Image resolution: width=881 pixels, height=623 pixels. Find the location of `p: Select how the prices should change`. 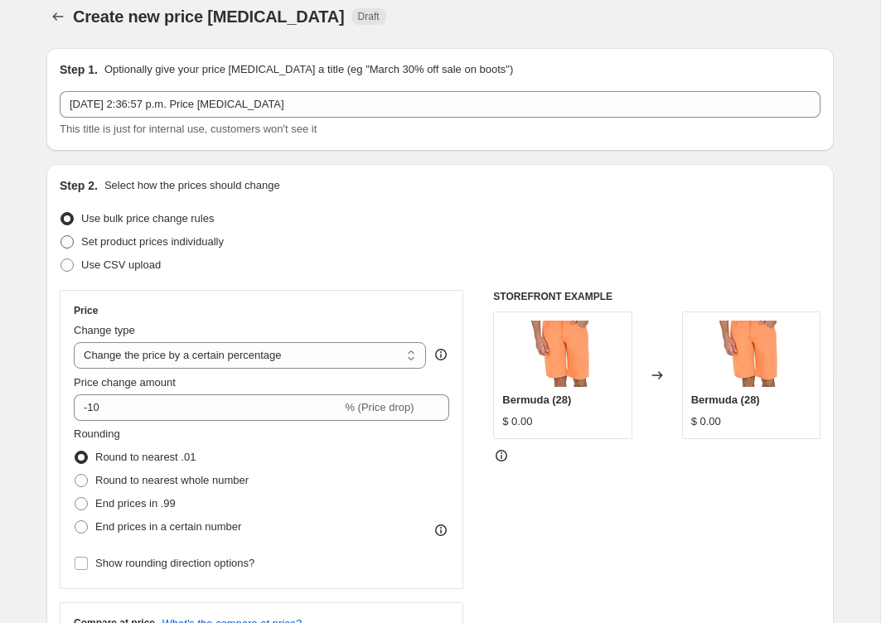

p: Select how the prices should change is located at coordinates (192, 186).